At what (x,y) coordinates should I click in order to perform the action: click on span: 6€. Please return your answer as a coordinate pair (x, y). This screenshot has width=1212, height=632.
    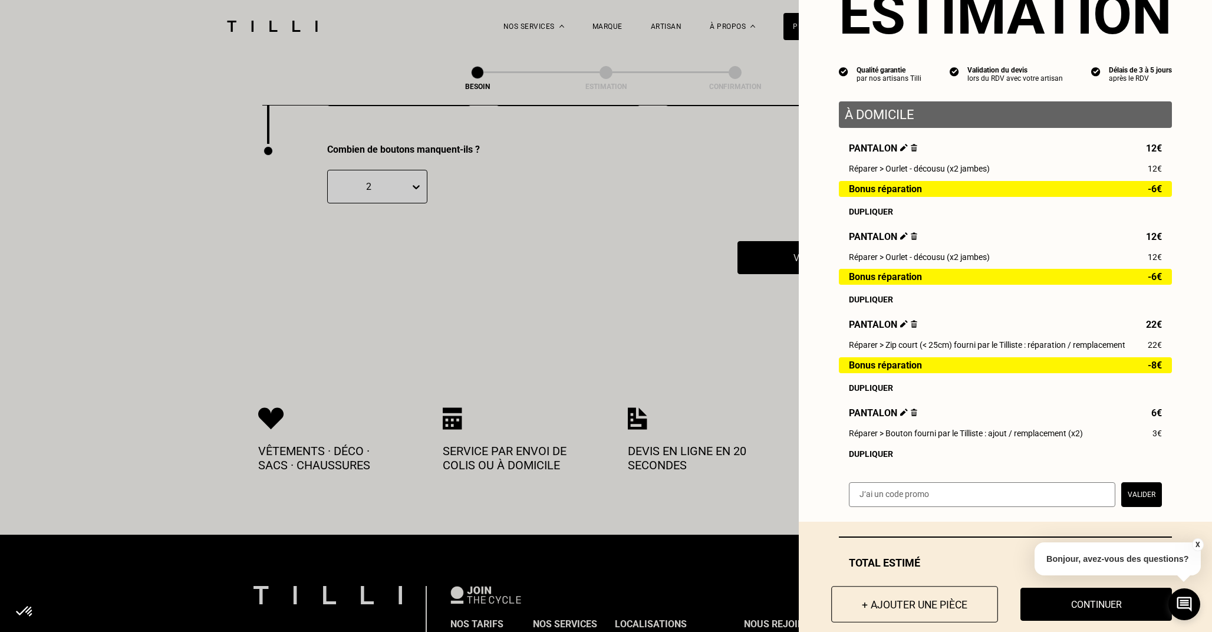
    Looking at the image, I should click on (1157, 413).